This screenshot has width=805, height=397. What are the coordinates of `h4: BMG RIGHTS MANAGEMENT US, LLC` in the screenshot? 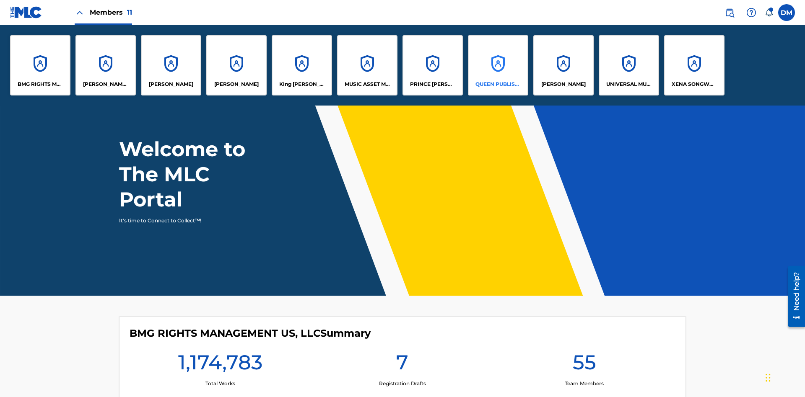 It's located at (250, 334).